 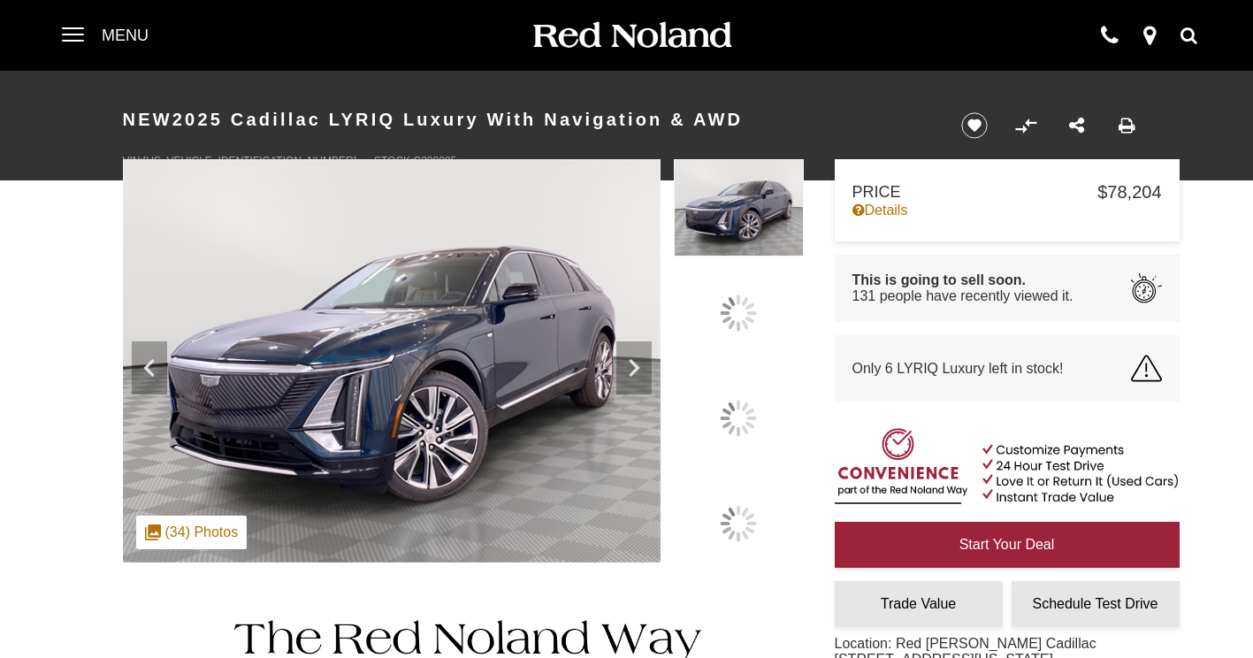 I want to click on span: $78,204, so click(x=1129, y=192).